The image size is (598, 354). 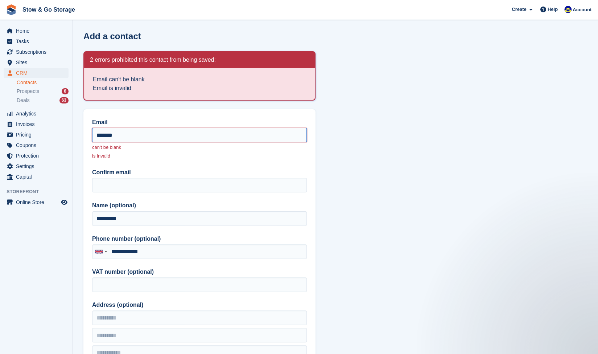 What do you see at coordinates (519, 9) in the screenshot?
I see `span: Create` at bounding box center [519, 9].